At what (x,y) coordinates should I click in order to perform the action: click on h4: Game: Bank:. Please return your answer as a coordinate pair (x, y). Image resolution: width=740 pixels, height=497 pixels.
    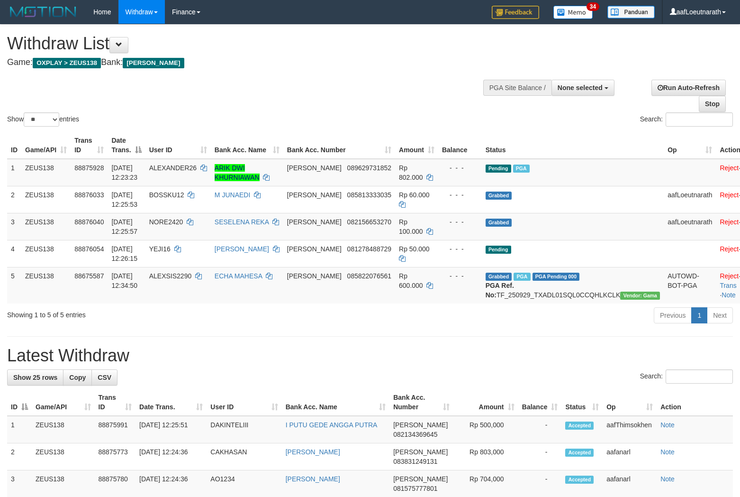
    Looking at the image, I should click on (245, 63).